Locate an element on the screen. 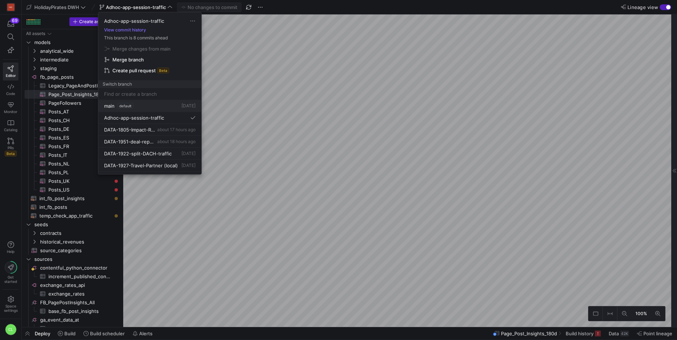 Image resolution: width=677 pixels, height=340 pixels. span: about 17 hours ago is located at coordinates (176, 129).